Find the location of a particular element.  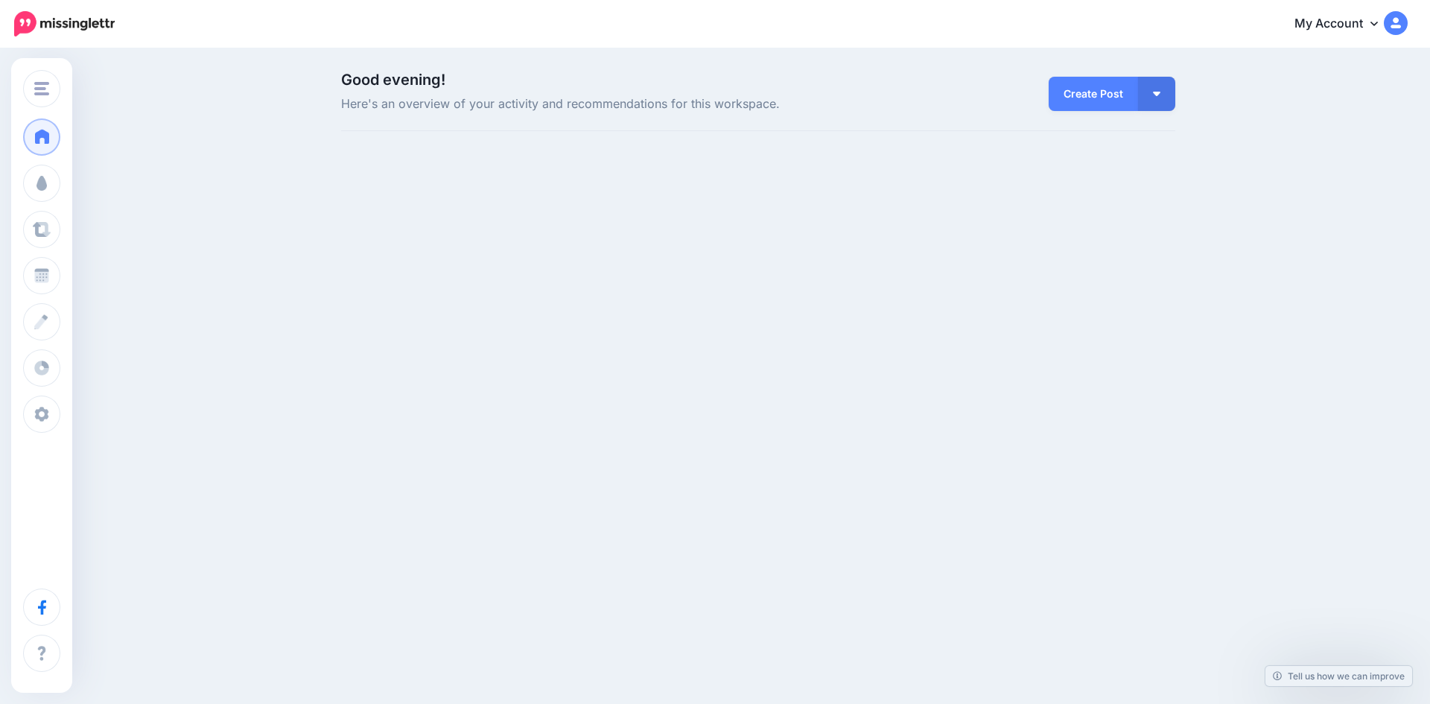

img: menu.png is located at coordinates (42, 89).